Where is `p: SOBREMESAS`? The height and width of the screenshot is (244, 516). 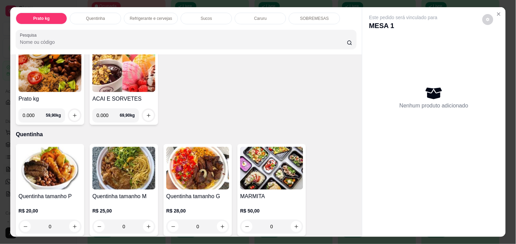 p: SOBREMESAS is located at coordinates (314, 18).